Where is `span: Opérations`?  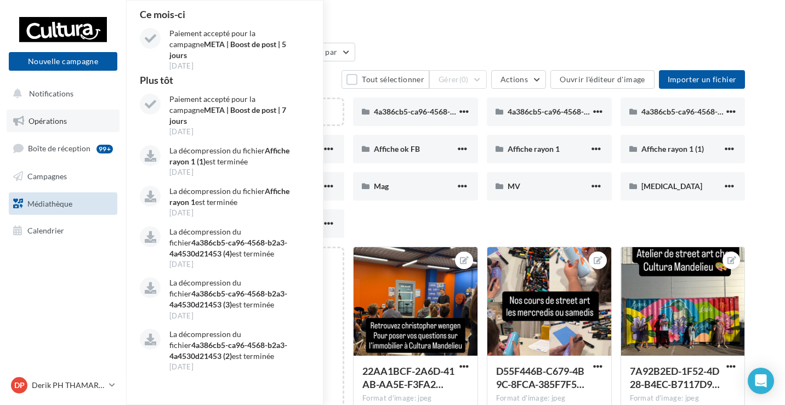
span: Opérations is located at coordinates (48, 121).